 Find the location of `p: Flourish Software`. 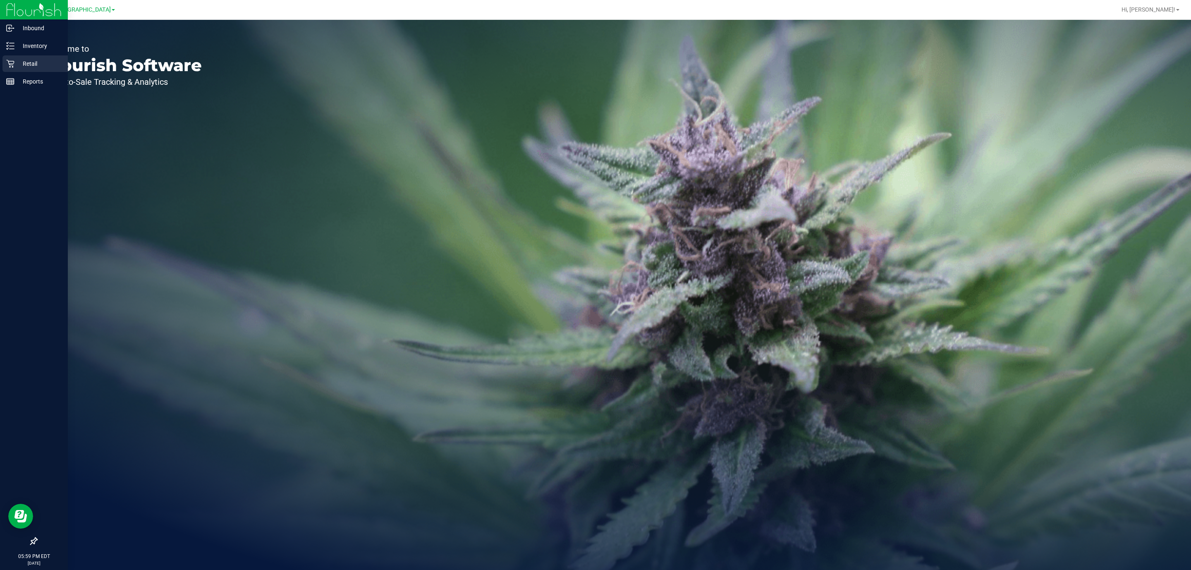

p: Flourish Software is located at coordinates (123, 65).